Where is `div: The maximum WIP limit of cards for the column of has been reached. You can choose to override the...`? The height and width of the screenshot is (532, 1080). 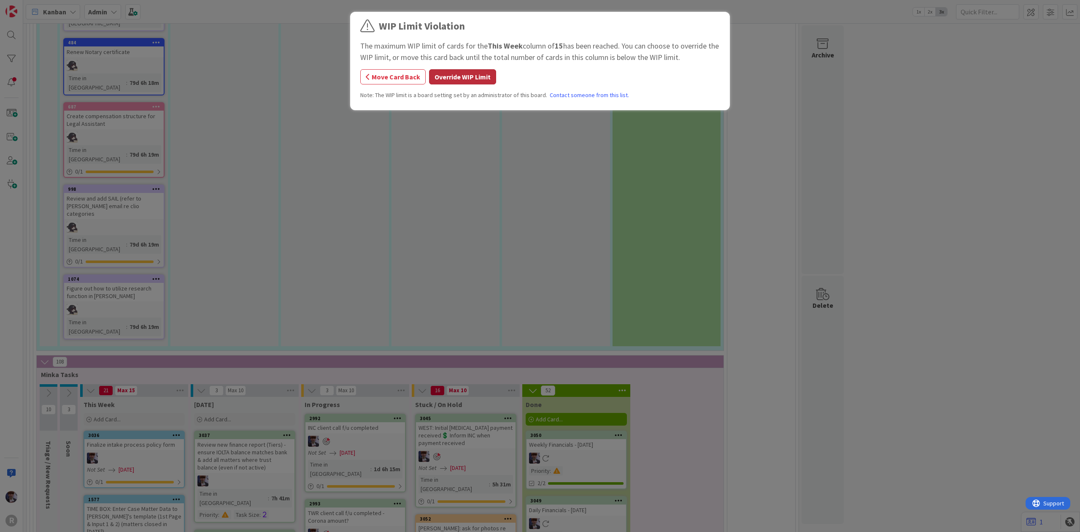
div: The maximum WIP limit of cards for the column of has been reached. You can choose to override the... is located at coordinates (540, 51).